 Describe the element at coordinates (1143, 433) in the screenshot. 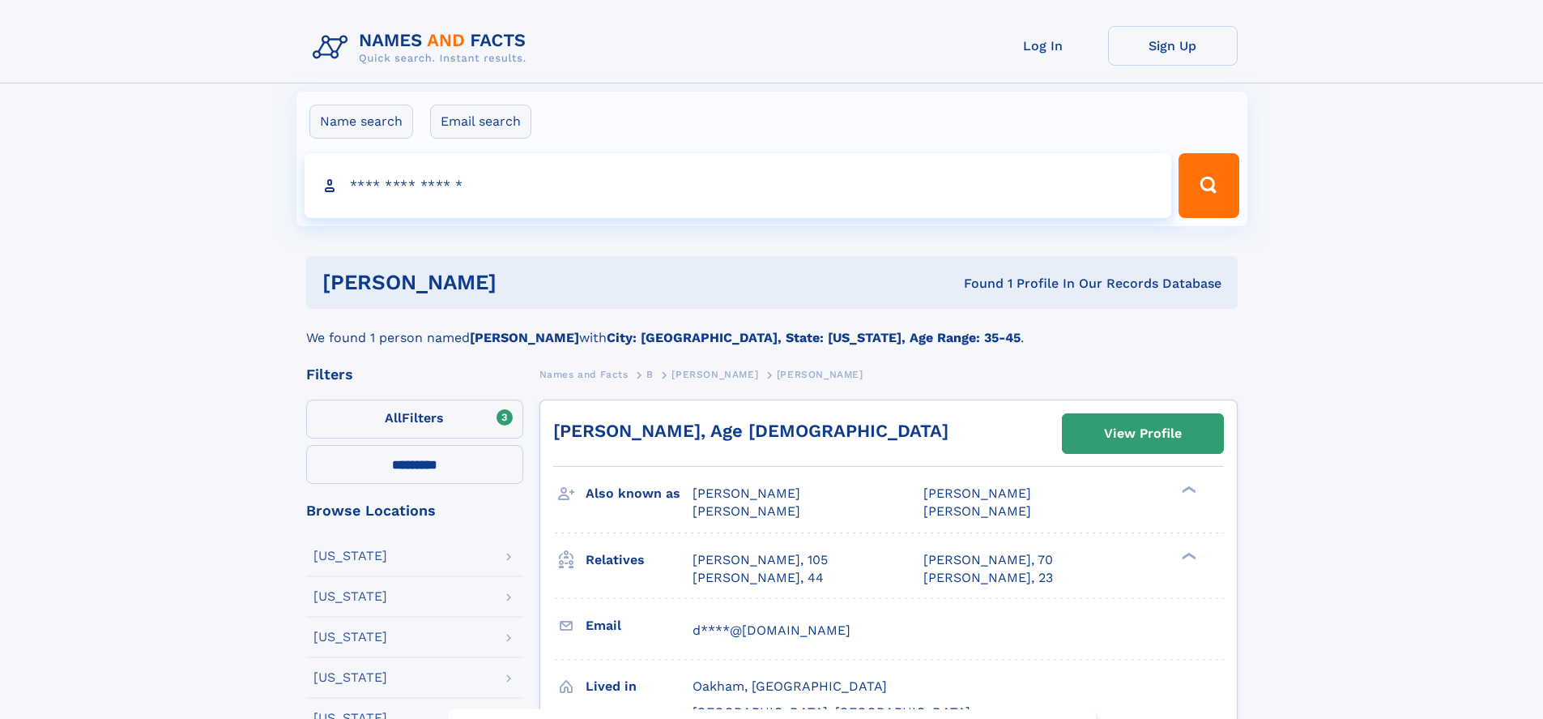

I see `a: View Profile` at that location.